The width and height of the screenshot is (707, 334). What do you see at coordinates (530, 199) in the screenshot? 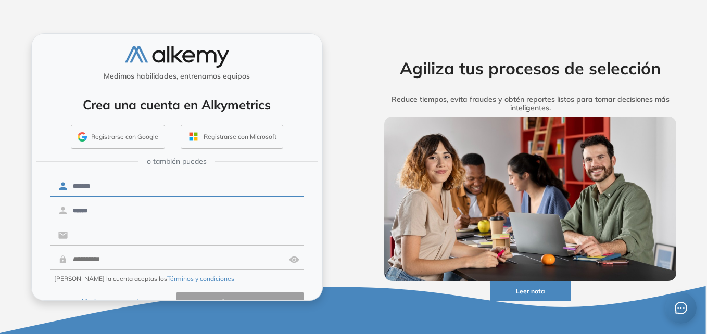
I see `img: img-more-info` at bounding box center [530, 199].